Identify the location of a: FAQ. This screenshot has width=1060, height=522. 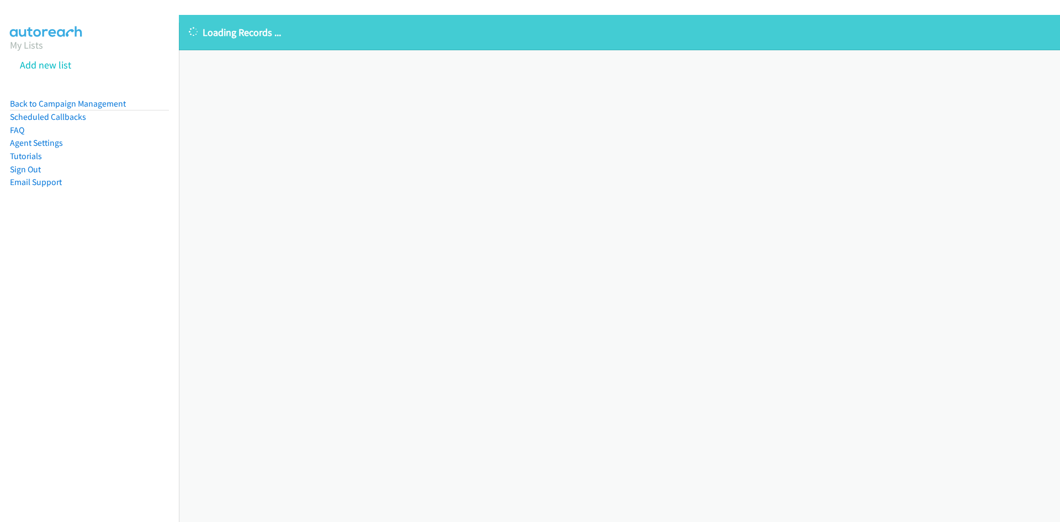
(17, 130).